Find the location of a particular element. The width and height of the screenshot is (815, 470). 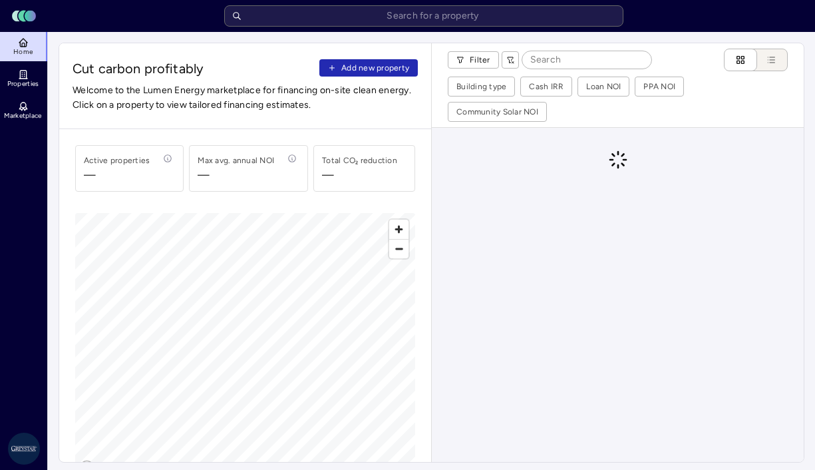

button: Cards view is located at coordinates (740, 60).